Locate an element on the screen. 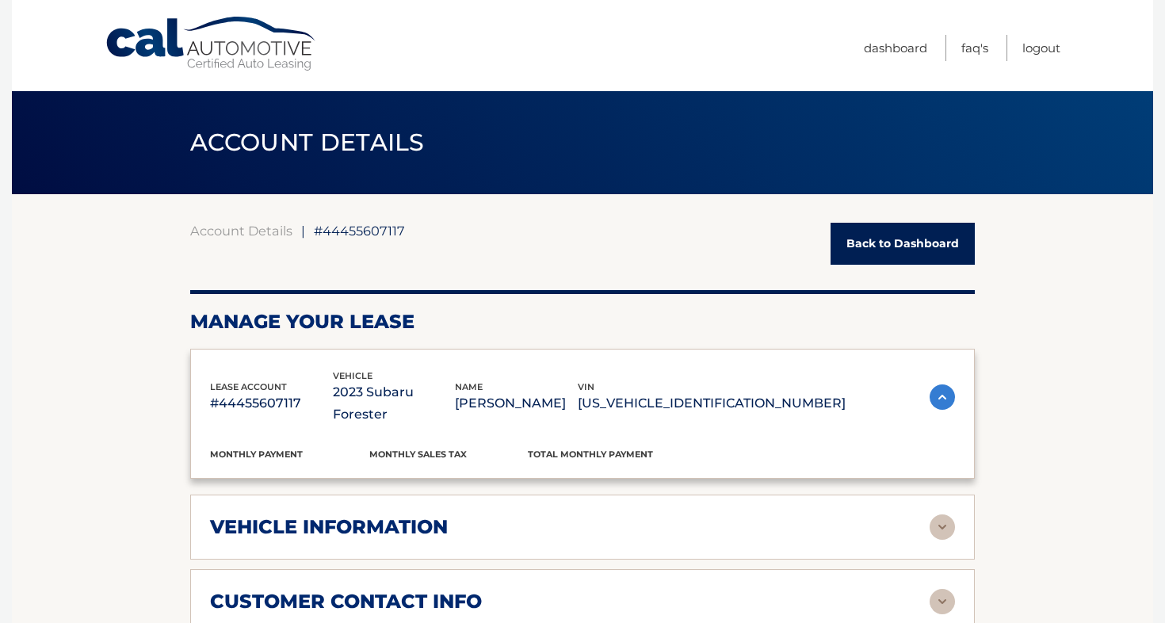 The width and height of the screenshot is (1165, 623). a: Logout is located at coordinates (1042, 48).